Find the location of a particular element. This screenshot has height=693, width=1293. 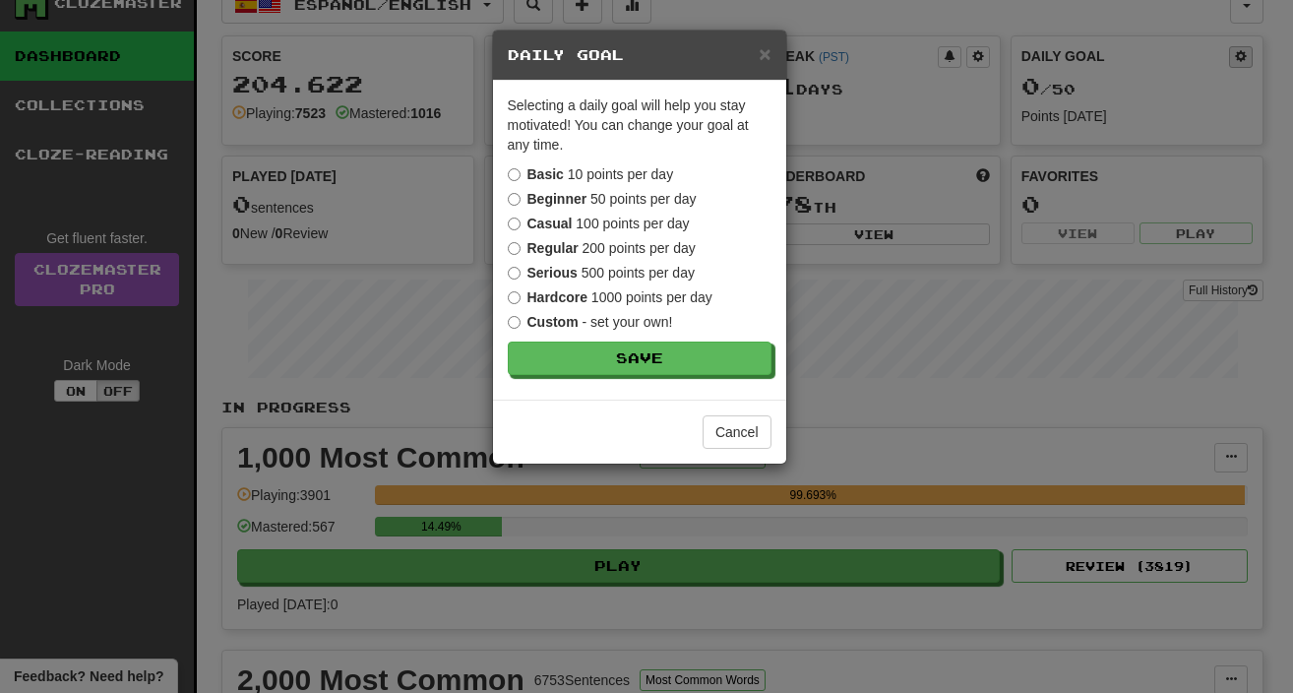

button: Save is located at coordinates (640, 358).